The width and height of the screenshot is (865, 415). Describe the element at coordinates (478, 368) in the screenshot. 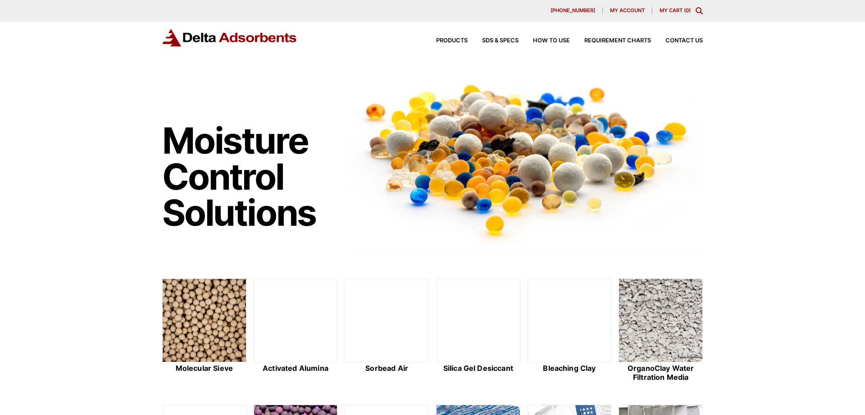

I see `h2: Silica Gel Desiccant` at that location.